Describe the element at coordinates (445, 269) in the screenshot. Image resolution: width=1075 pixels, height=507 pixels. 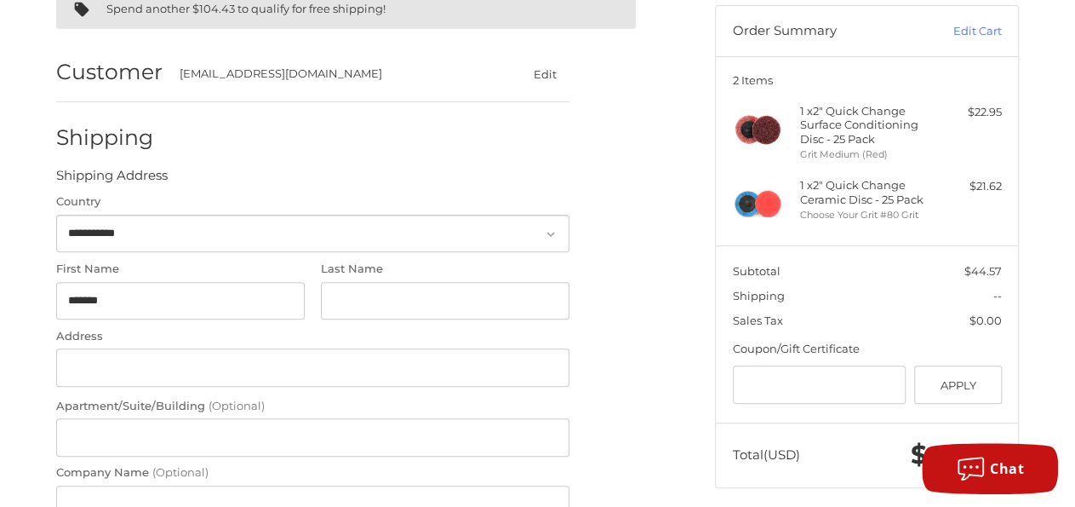
I see `label: Last Name` at that location.